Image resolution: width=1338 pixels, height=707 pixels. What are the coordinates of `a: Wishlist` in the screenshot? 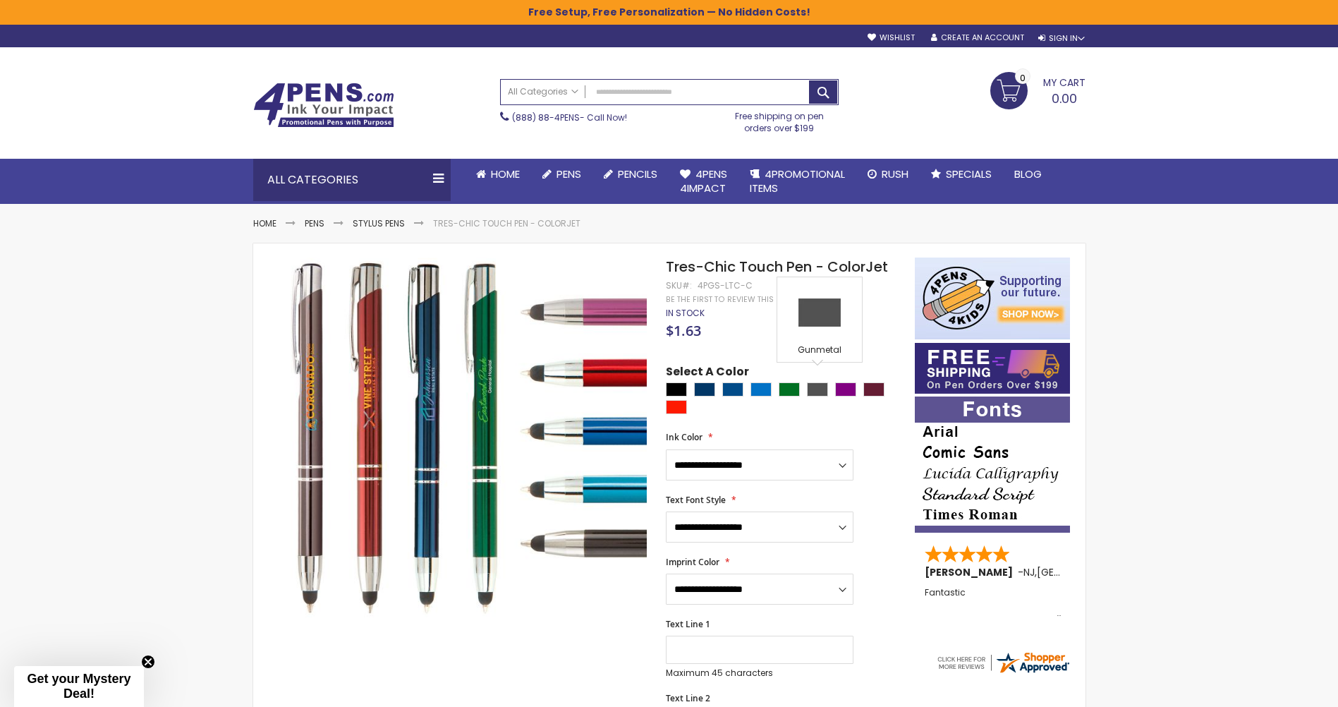 It's located at (891, 37).